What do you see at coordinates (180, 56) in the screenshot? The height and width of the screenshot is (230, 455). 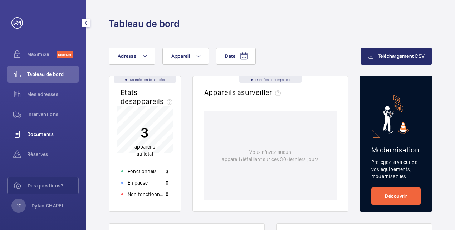 I see `span: Appareil` at bounding box center [180, 56].